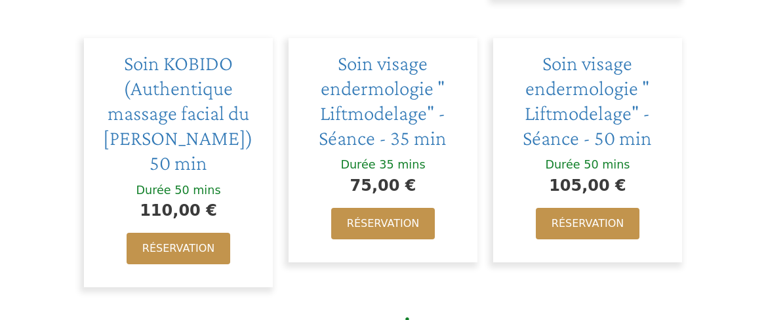  What do you see at coordinates (382, 100) in the screenshot?
I see `span: Soin visage endermologie " Liftmodelage" - Séance - 35 min` at bounding box center [382, 100].